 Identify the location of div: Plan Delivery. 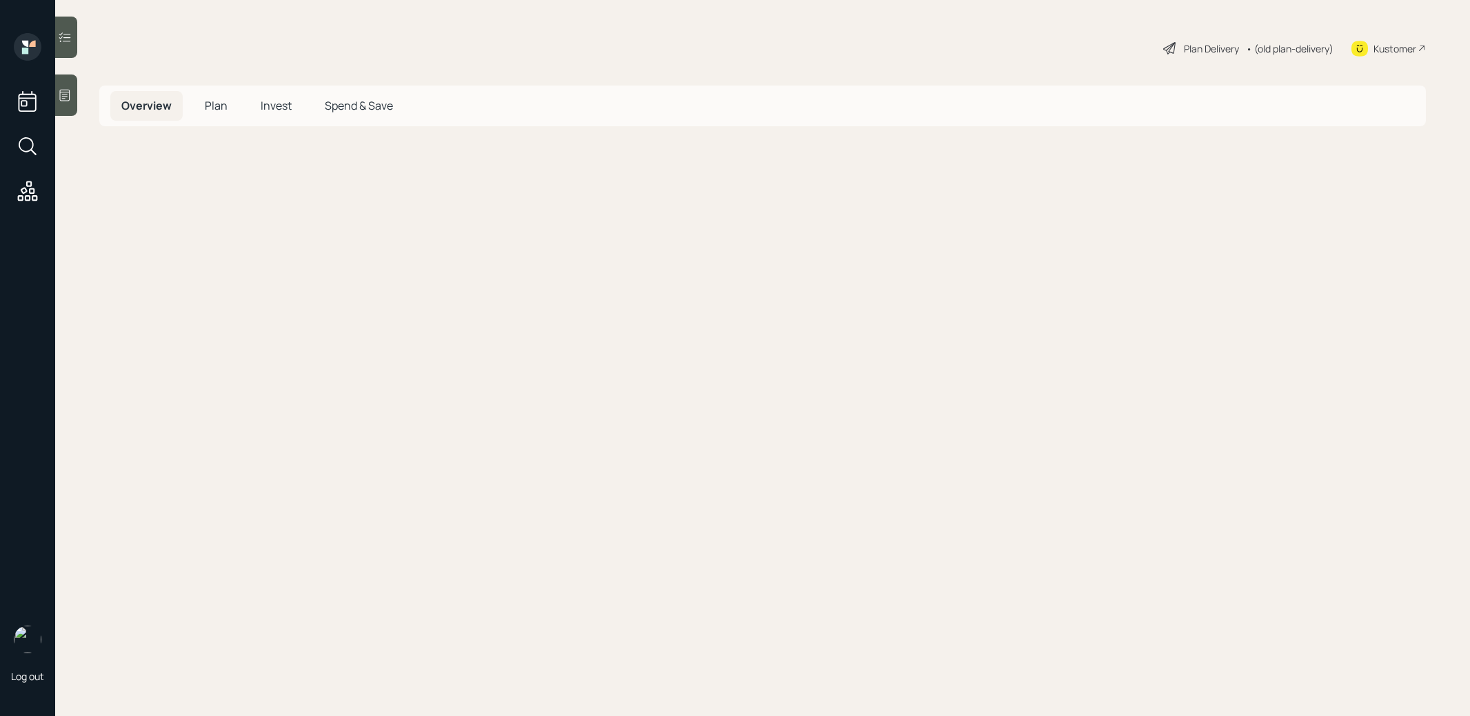
(1212, 48).